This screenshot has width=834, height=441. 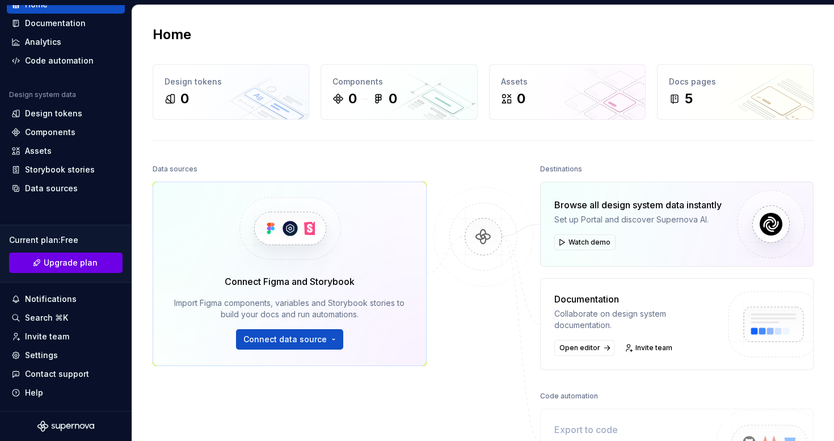 I want to click on div: Connect Figma and Storybook, so click(x=289, y=281).